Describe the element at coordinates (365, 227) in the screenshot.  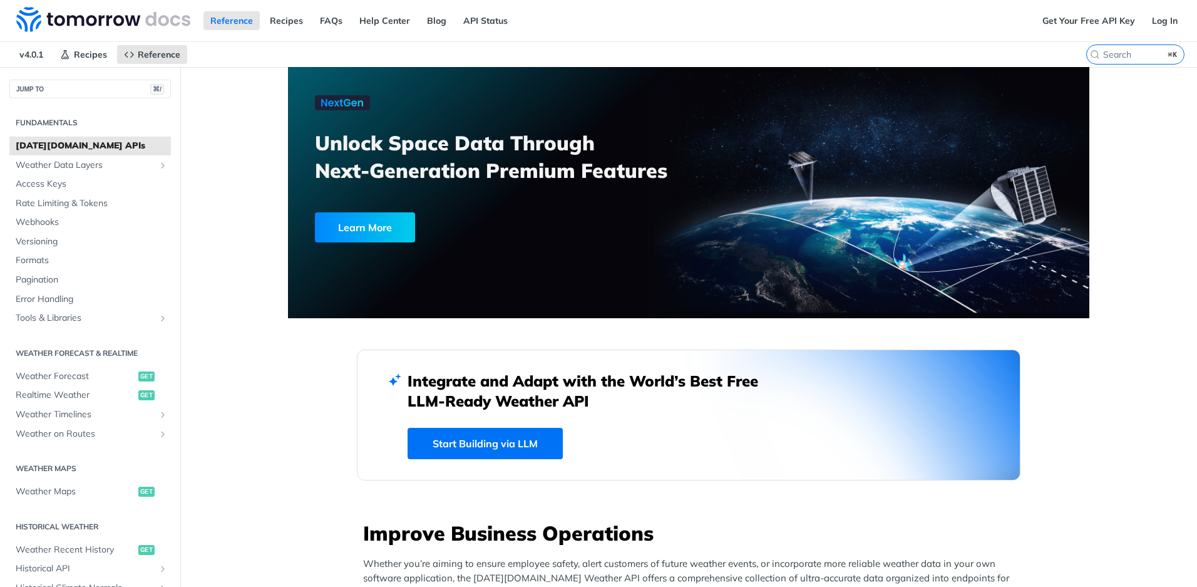
I see `div: Learn More` at that location.